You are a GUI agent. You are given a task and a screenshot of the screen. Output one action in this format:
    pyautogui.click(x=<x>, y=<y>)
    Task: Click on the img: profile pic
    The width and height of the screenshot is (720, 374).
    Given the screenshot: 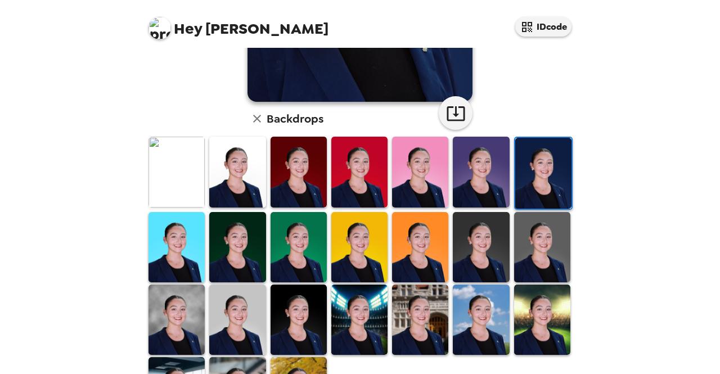 What is the action you would take?
    pyautogui.click(x=160, y=28)
    